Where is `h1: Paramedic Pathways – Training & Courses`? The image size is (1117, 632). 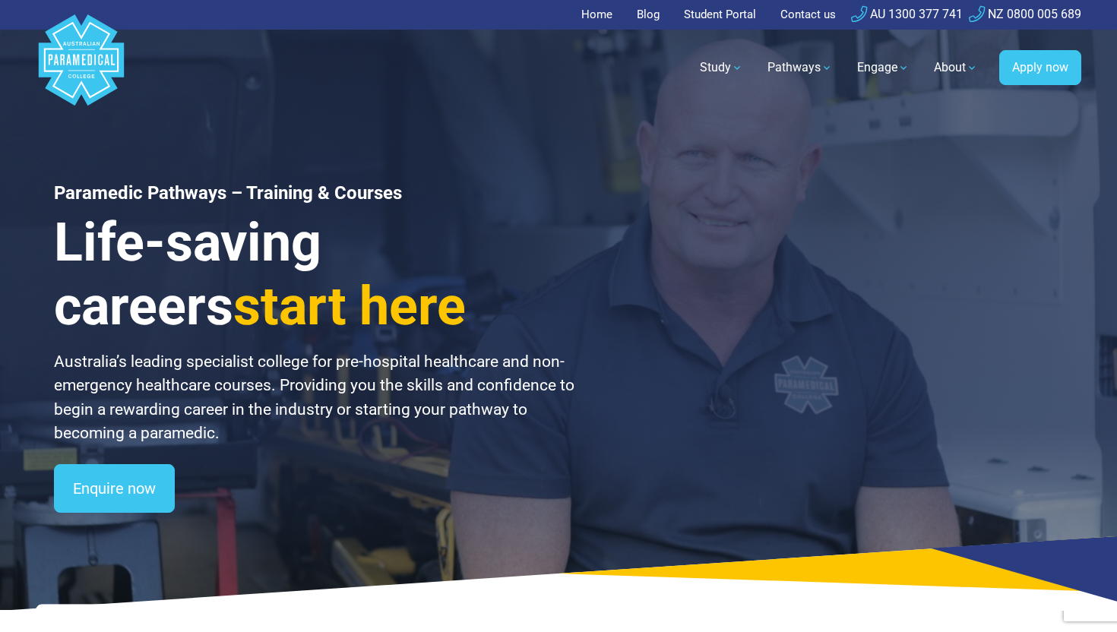 h1: Paramedic Pathways – Training & Courses is located at coordinates (315, 193).